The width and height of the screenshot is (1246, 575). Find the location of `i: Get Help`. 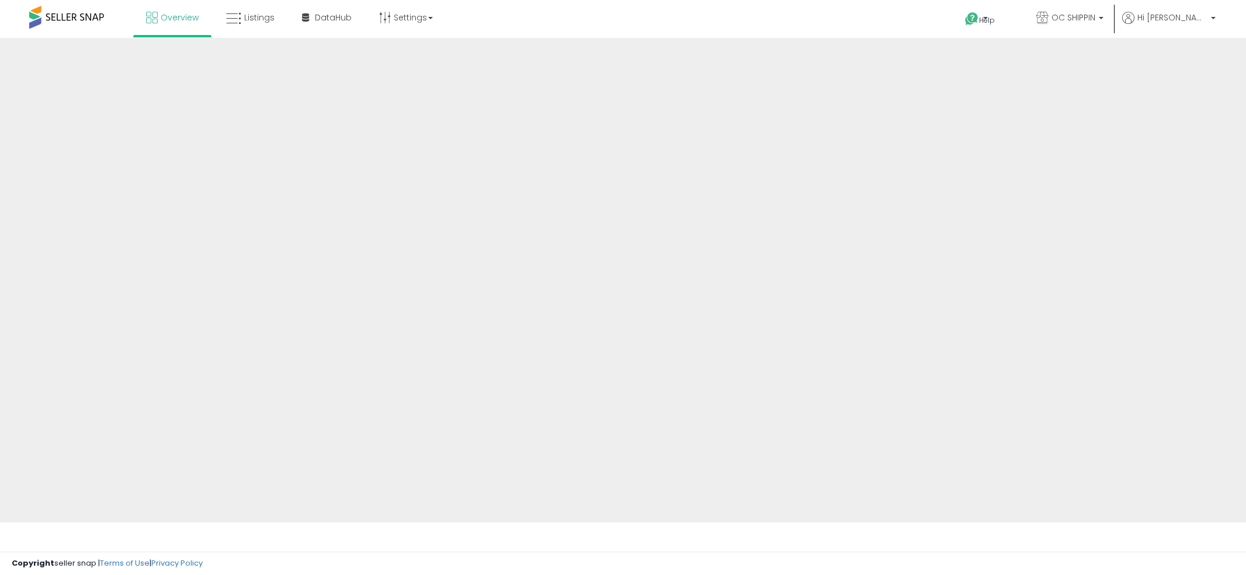

i: Get Help is located at coordinates (971, 19).